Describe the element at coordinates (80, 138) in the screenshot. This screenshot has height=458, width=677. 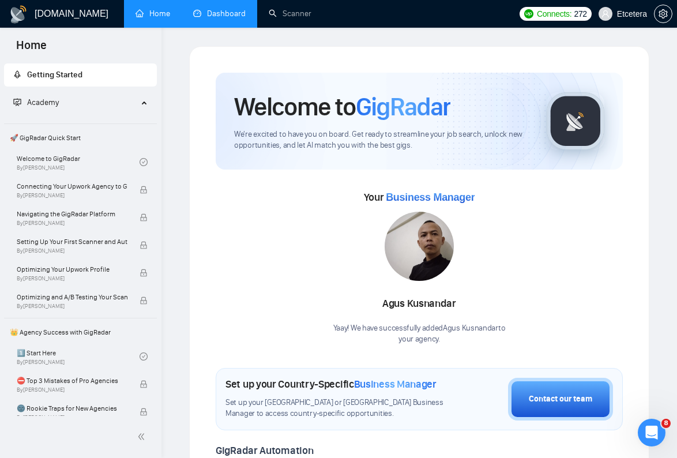
I see `span: 🚀 GigRadar Quick Start` at that location.